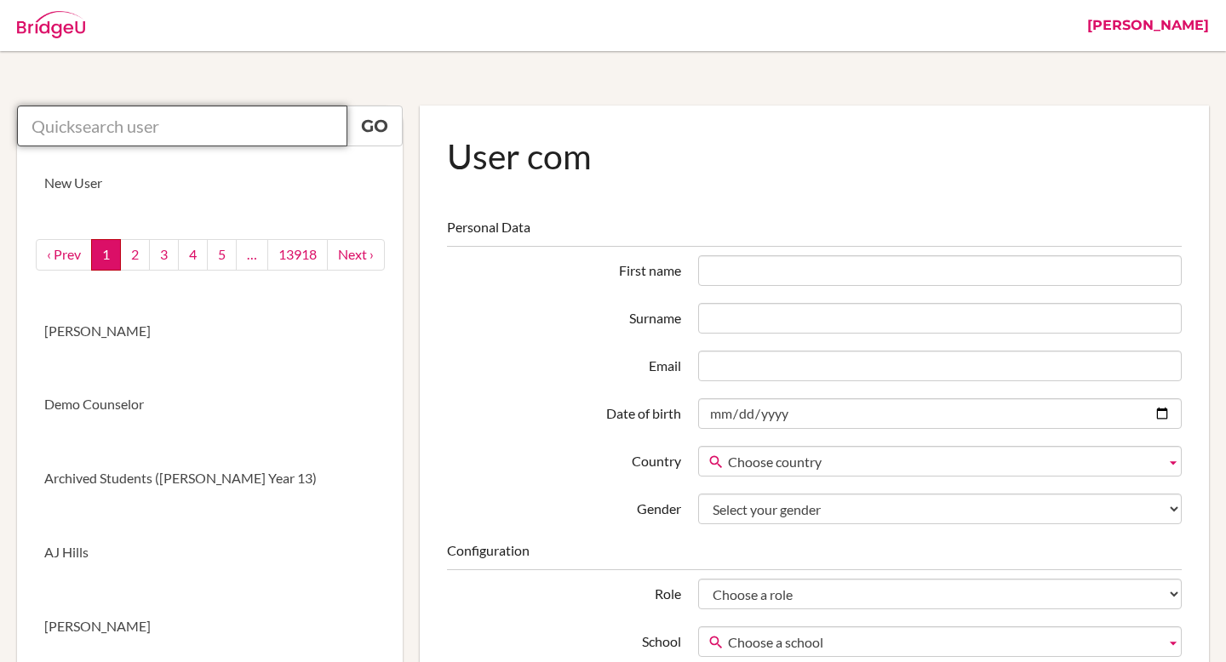 The width and height of the screenshot is (1226, 662). Describe the element at coordinates (814, 232) in the screenshot. I see `legend: Personal Data` at that location.